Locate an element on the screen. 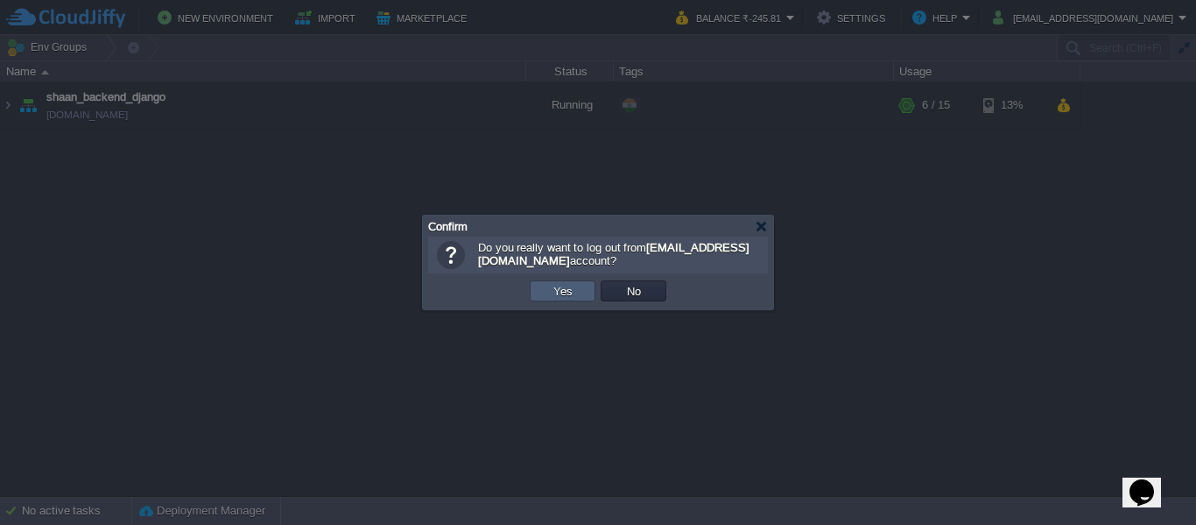  button: Yes is located at coordinates (563, 291).